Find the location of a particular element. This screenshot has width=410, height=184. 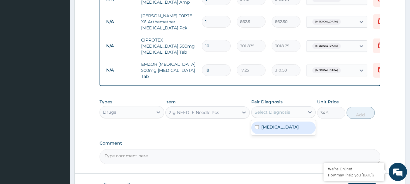

span: We're online! is located at coordinates (59, 85).